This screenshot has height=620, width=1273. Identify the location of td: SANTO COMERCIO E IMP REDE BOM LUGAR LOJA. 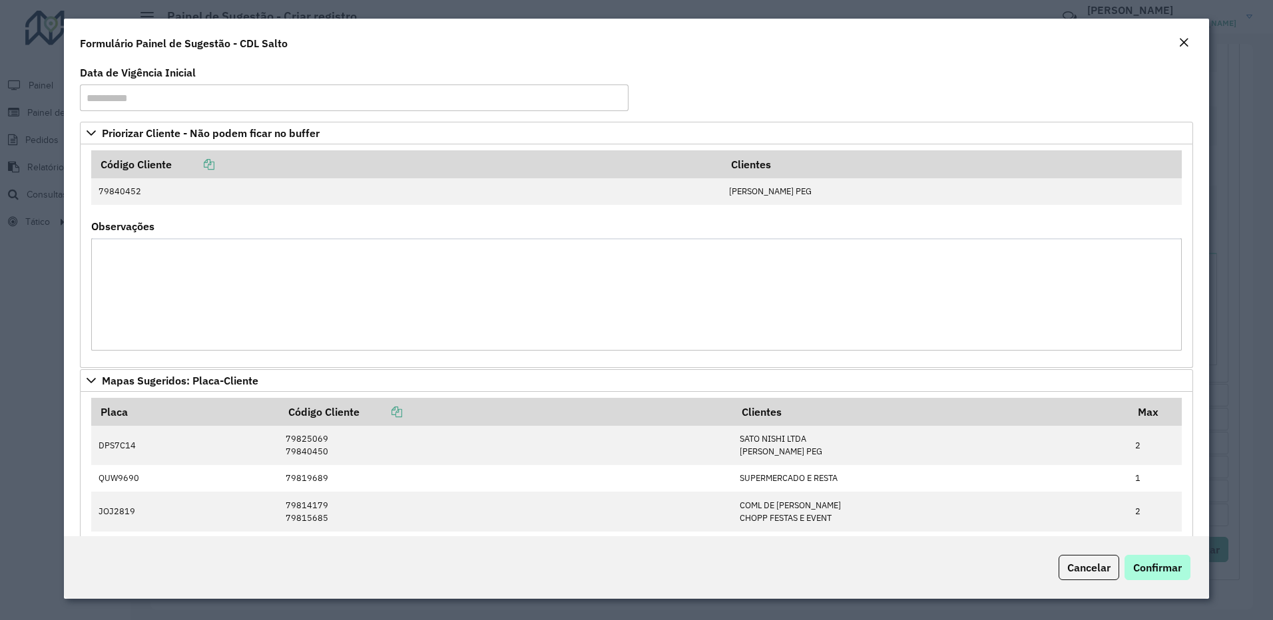
(930, 551).